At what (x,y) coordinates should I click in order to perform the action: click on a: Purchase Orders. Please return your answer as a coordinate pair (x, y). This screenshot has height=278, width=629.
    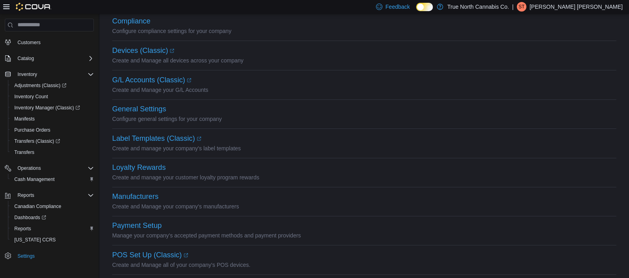
    Looking at the image, I should click on (32, 130).